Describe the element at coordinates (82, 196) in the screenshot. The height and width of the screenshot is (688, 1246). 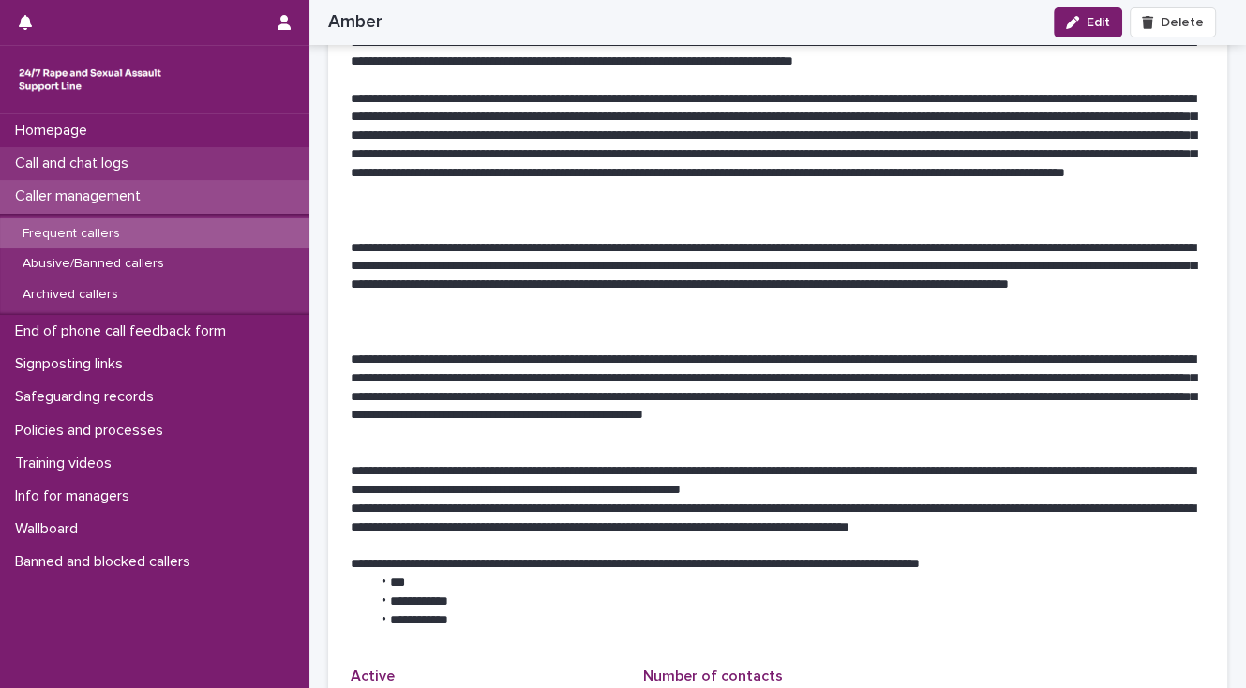
I see `p: Caller management` at that location.